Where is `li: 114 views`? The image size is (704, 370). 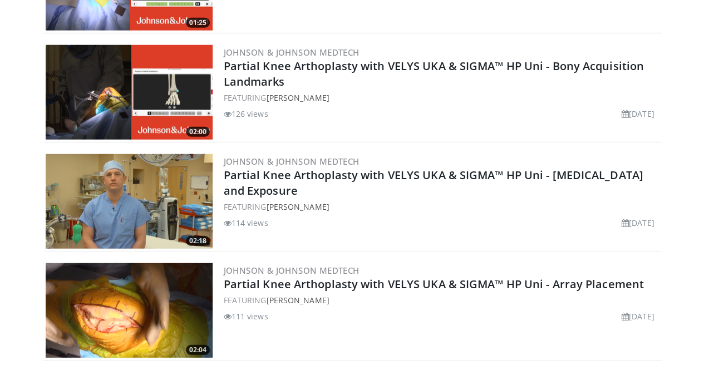
li: 114 views is located at coordinates (246, 223).